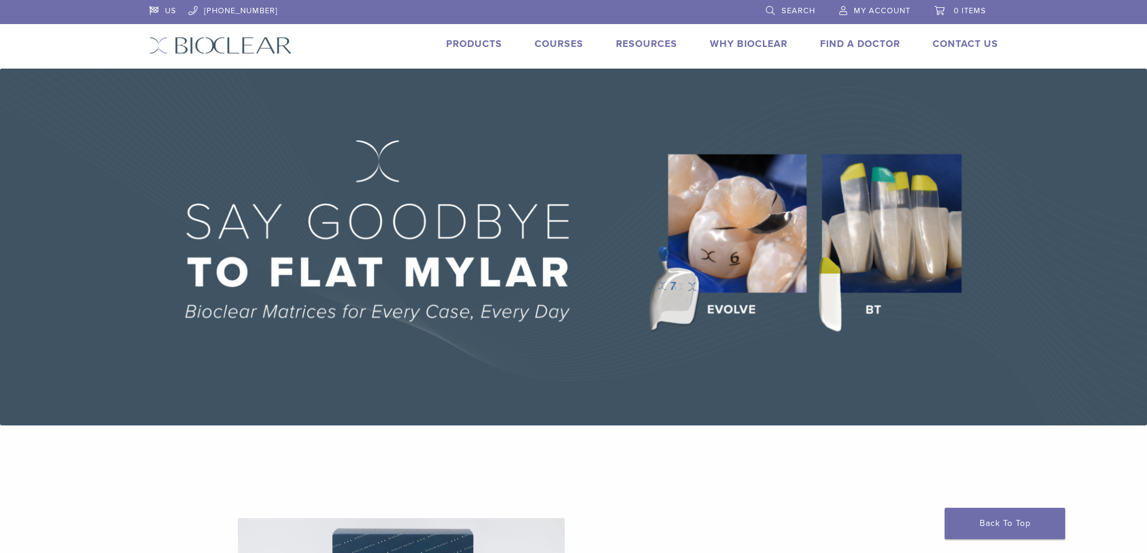 Image resolution: width=1147 pixels, height=553 pixels. Describe the element at coordinates (882, 11) in the screenshot. I see `span: My Account` at that location.